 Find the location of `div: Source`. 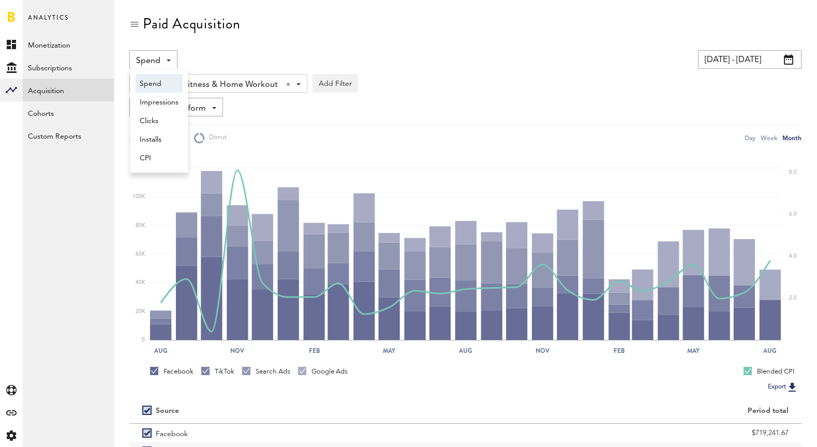

div: Source is located at coordinates (167, 411).